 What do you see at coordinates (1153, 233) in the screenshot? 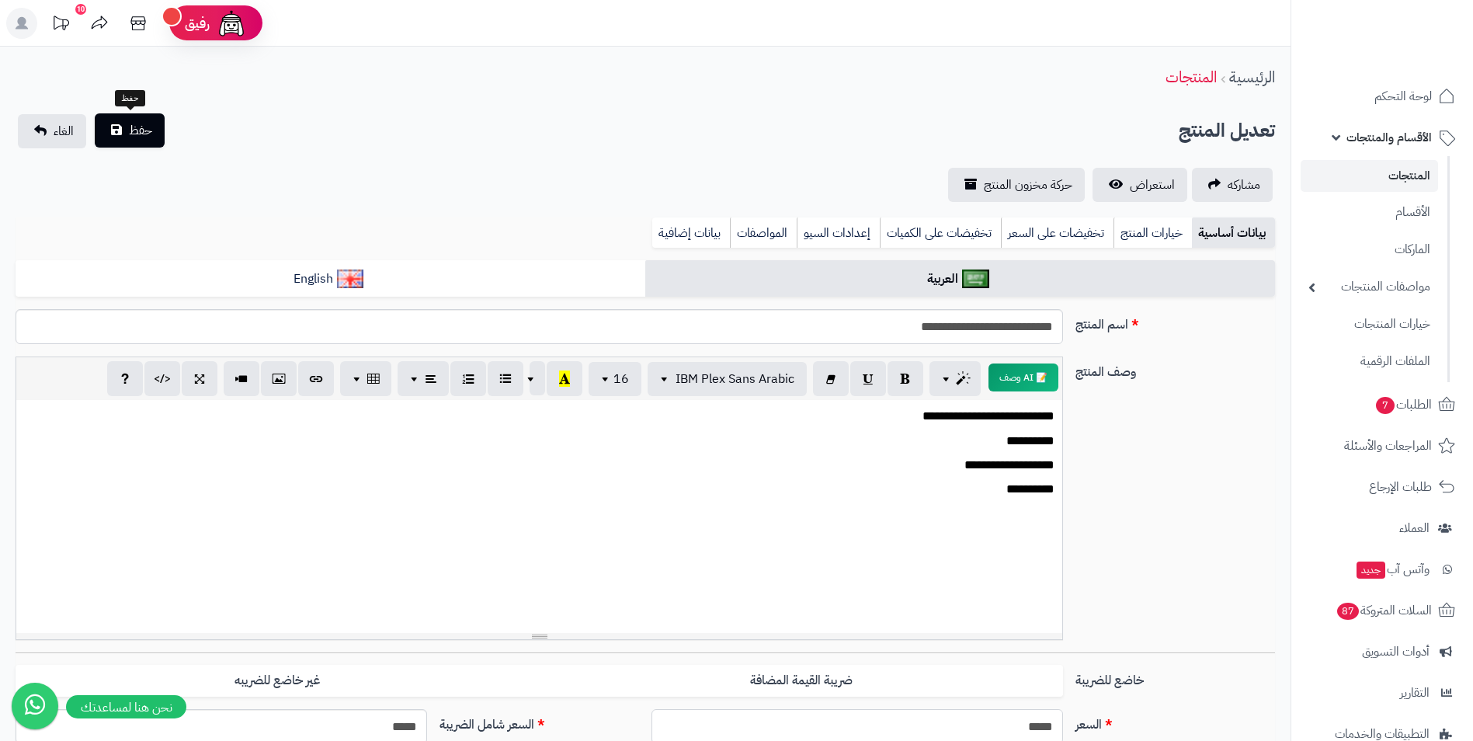
I see `a: خيارات المنتج` at bounding box center [1153, 233].